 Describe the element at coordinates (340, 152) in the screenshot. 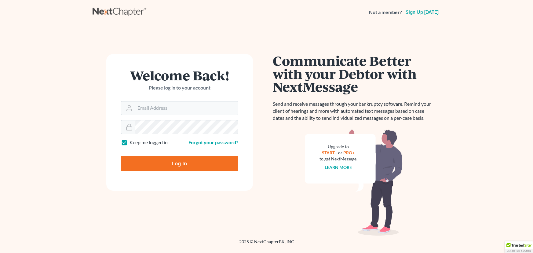

I see `span: or` at that location.